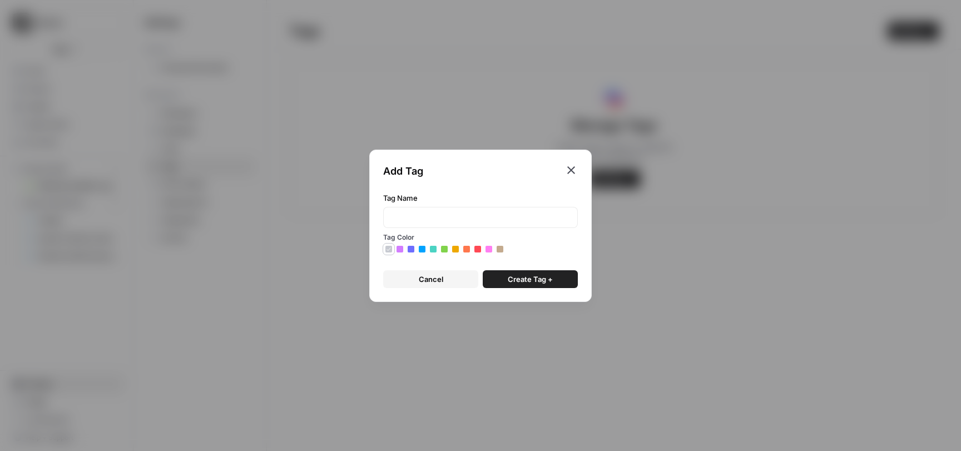  I want to click on div: Tag Color, so click(481, 238).